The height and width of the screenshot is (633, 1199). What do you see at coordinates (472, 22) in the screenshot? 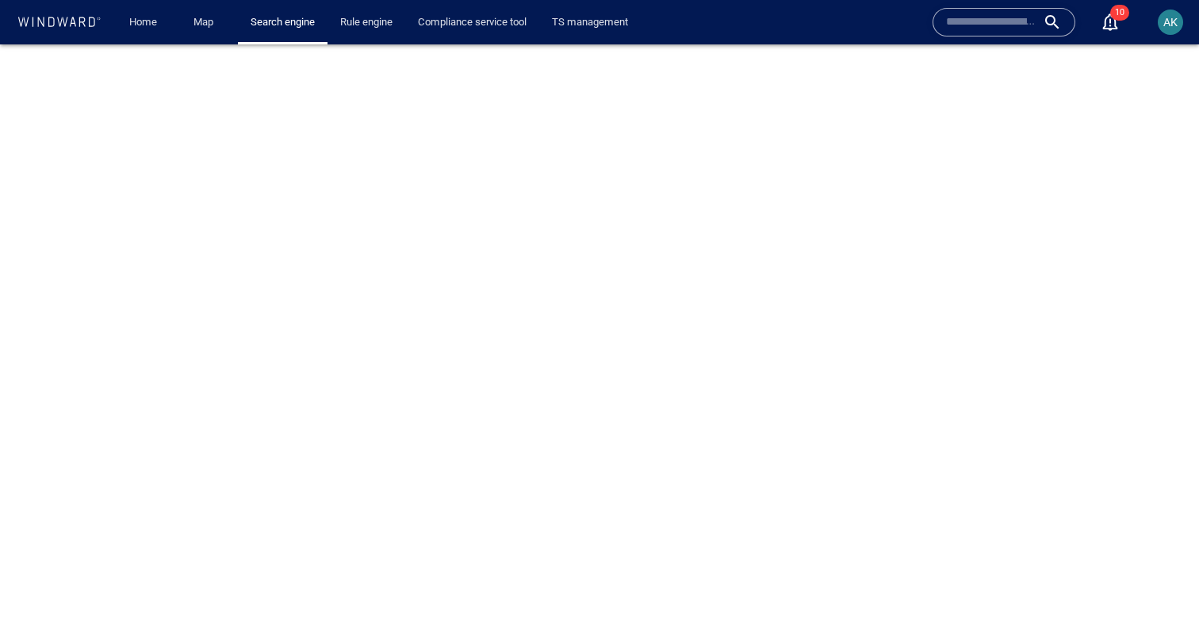
I see `a: Compliance service tool` at bounding box center [472, 22].